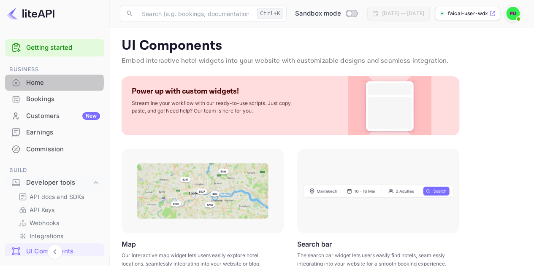  What do you see at coordinates (512, 13) in the screenshot?
I see `img: FAICAL User` at bounding box center [512, 13].